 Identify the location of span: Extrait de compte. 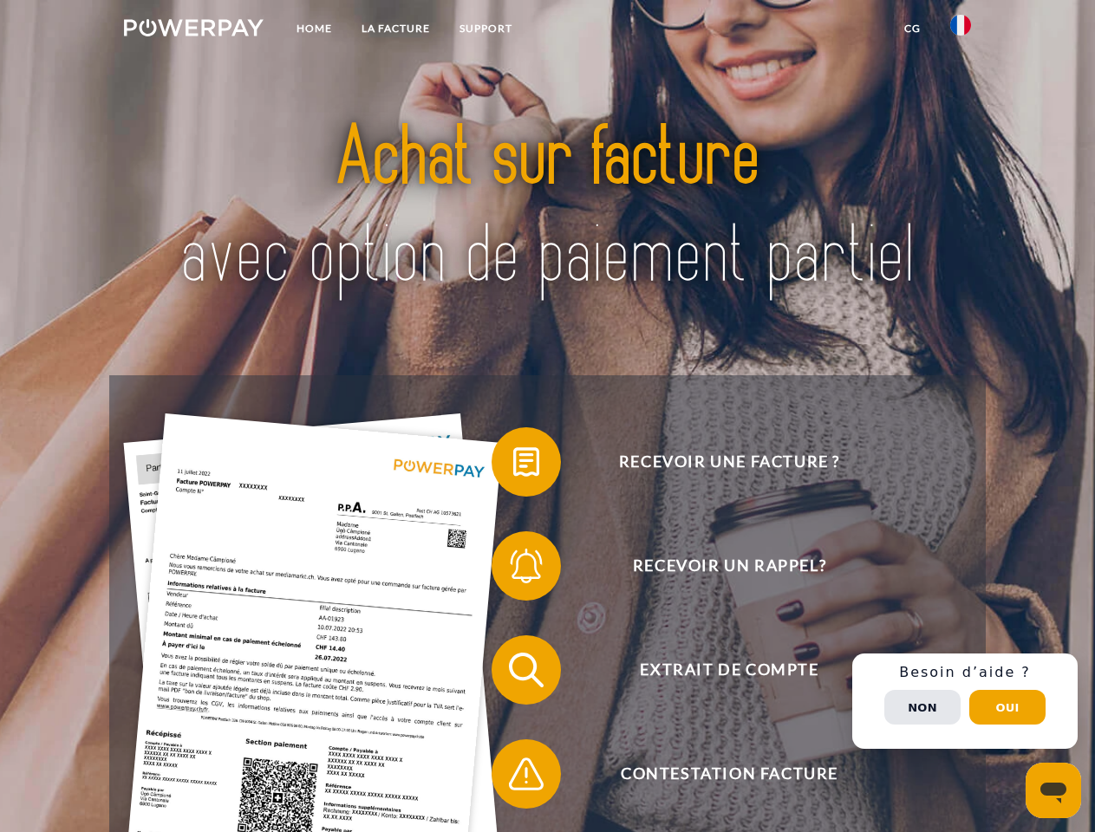
(729, 670).